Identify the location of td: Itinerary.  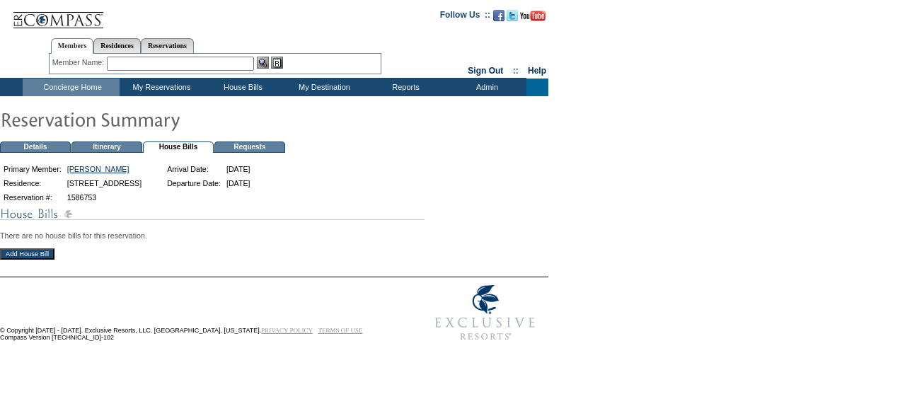
(107, 147).